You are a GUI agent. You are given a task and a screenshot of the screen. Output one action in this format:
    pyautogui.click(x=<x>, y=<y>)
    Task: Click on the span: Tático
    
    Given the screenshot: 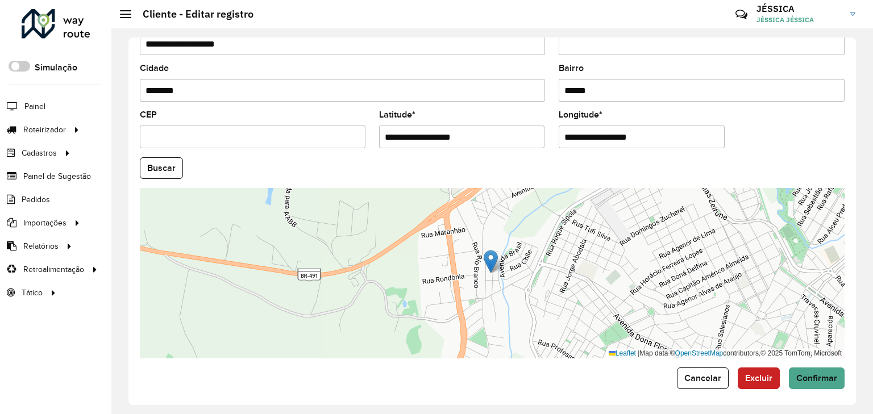 What is the action you would take?
    pyautogui.click(x=32, y=293)
    